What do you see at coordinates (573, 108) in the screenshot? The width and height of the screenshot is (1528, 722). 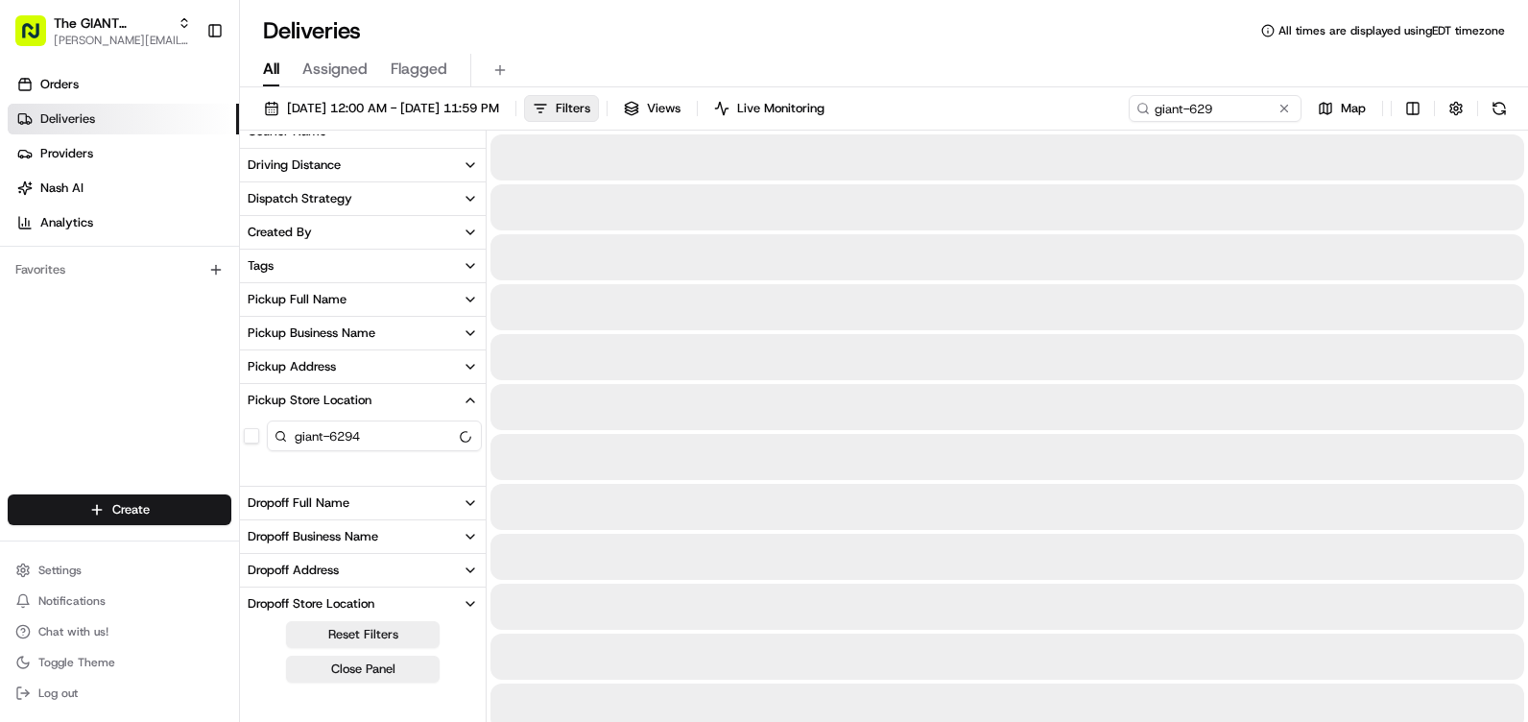 I see `span: Filters` at bounding box center [573, 108].